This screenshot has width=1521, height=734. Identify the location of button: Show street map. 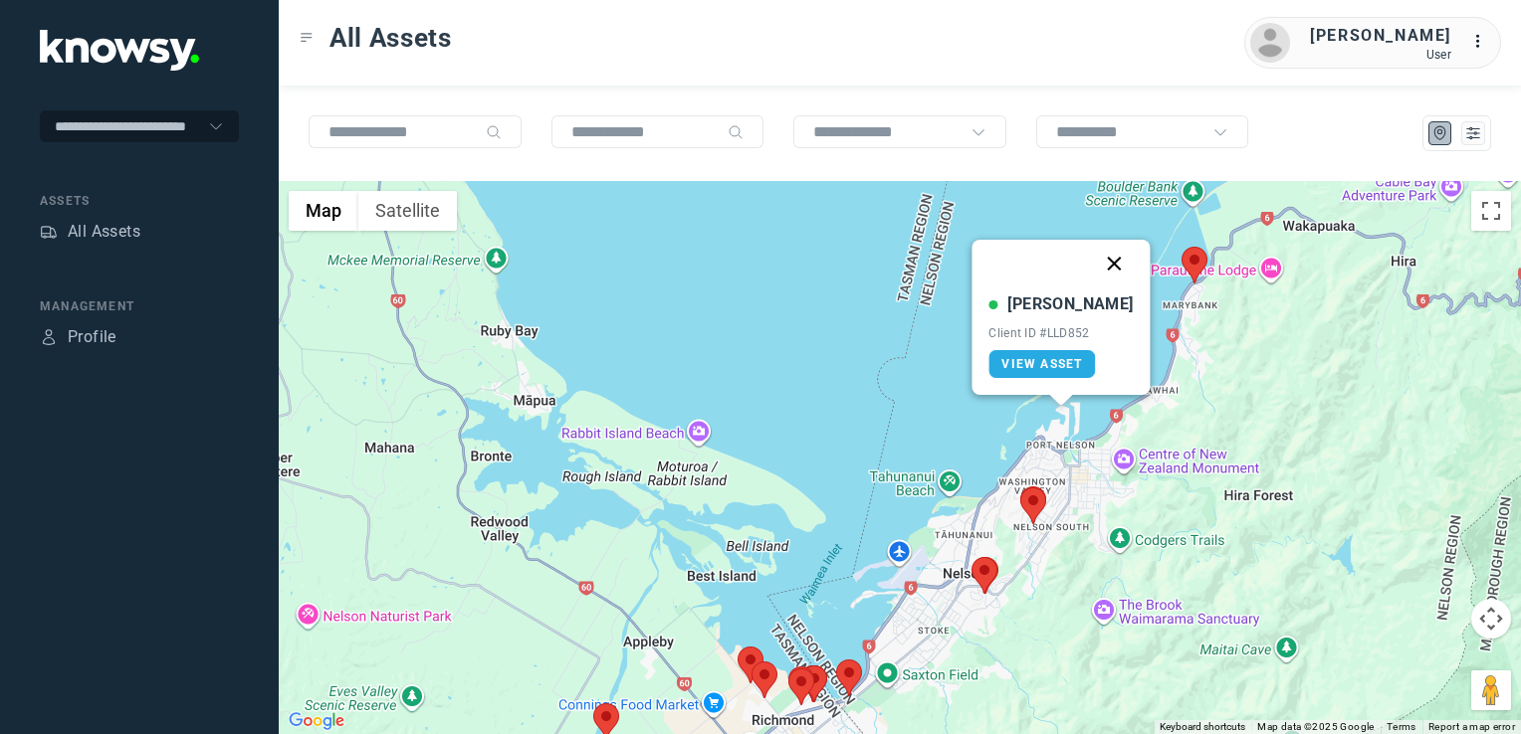
(323, 211).